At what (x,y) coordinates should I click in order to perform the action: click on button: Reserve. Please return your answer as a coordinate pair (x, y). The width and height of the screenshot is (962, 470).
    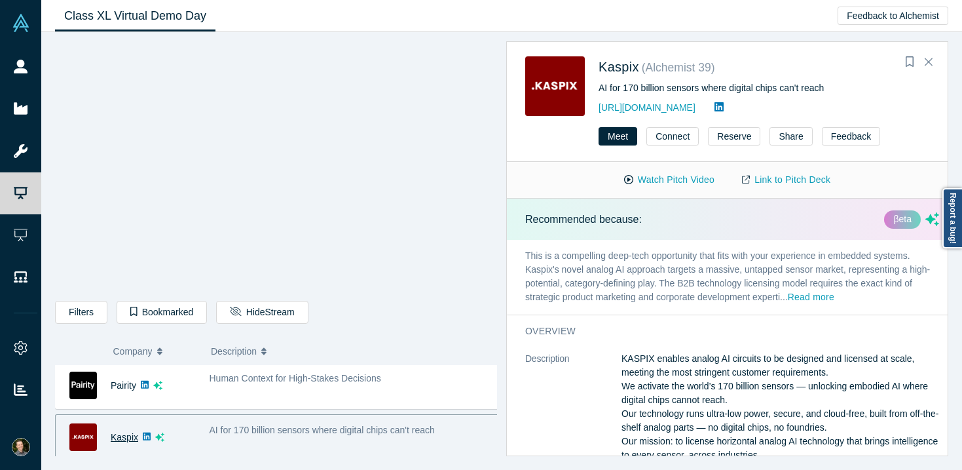
    Looking at the image, I should click on (734, 136).